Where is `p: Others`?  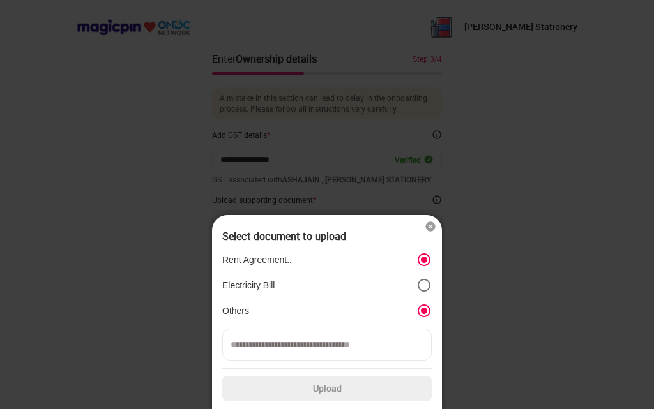
p: Others is located at coordinates (236, 311).